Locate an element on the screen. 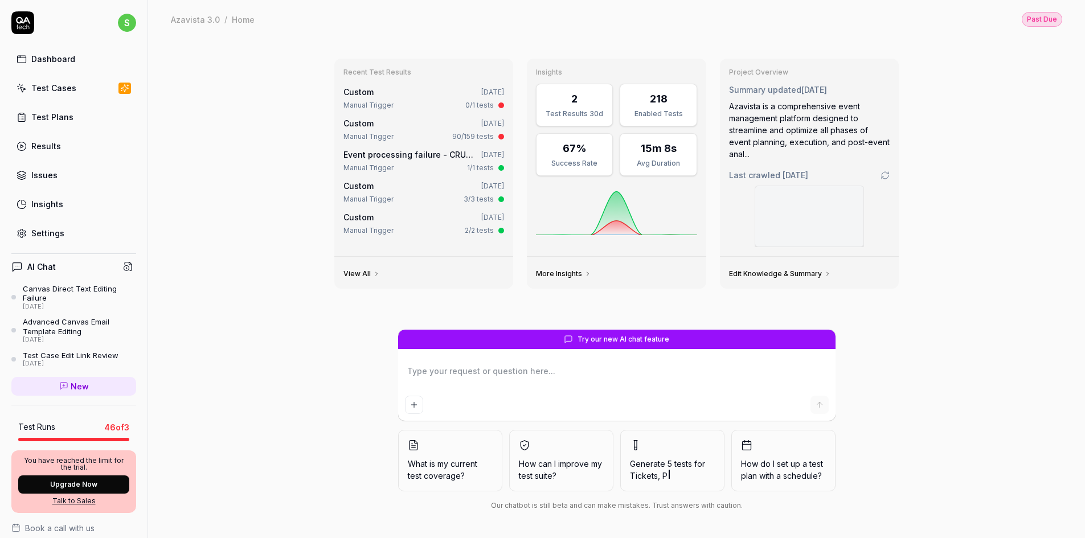  div: Canvas Direct Text Editing Failure is located at coordinates (79, 293).